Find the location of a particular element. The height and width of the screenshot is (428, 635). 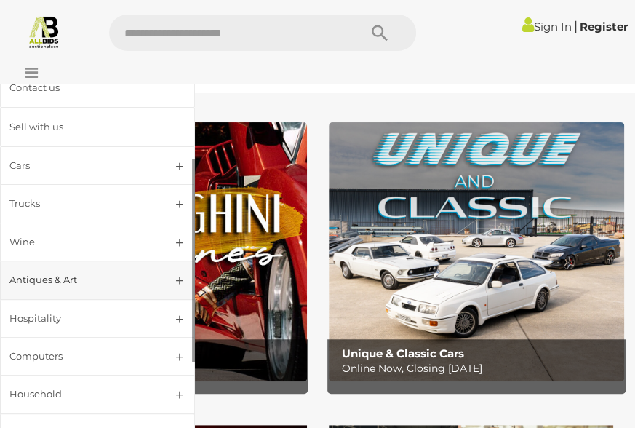

div: Antiques & Art is located at coordinates (80, 279).